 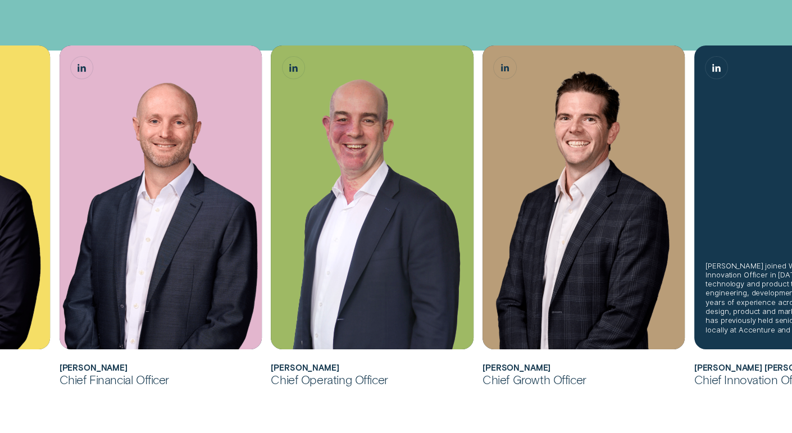 What do you see at coordinates (584, 197) in the screenshot?
I see `img: James Goodwin` at bounding box center [584, 197].